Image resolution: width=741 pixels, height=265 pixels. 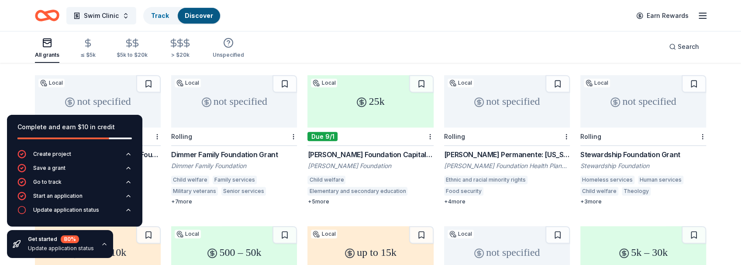 I want to click on a: Discover, so click(x=199, y=15).